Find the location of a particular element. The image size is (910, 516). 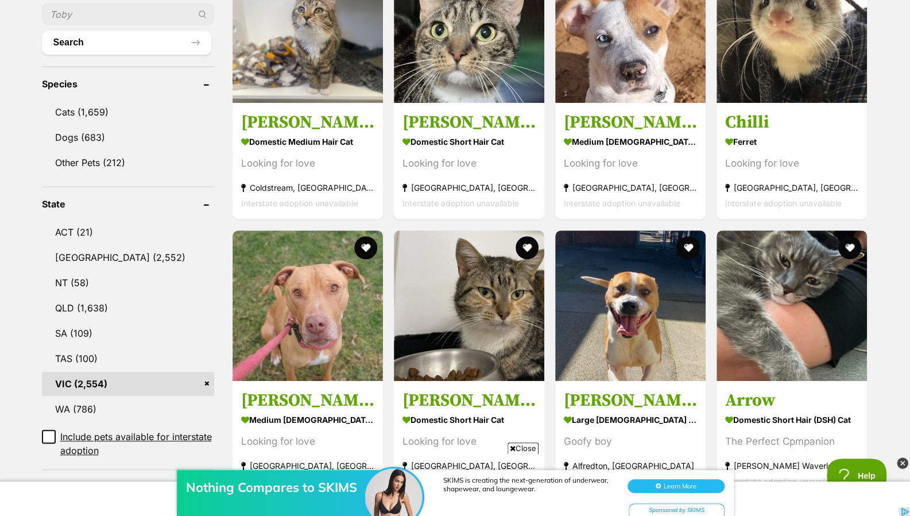

a: Cats (1,659) is located at coordinates (128, 112).